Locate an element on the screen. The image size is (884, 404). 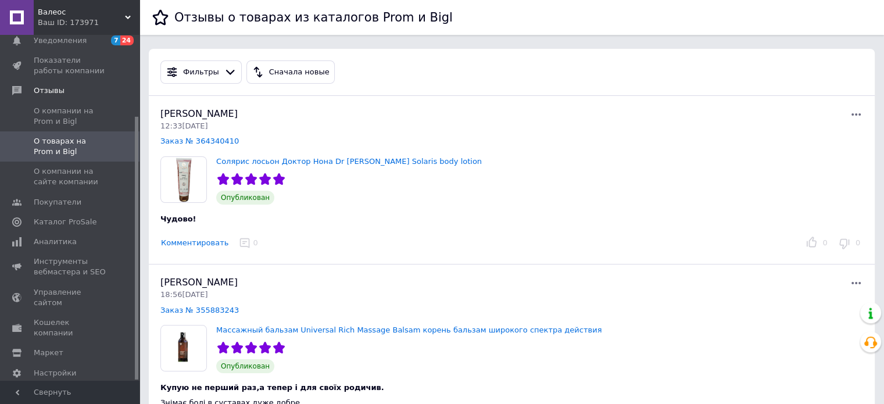
span: Аналитика is located at coordinates (55, 242).